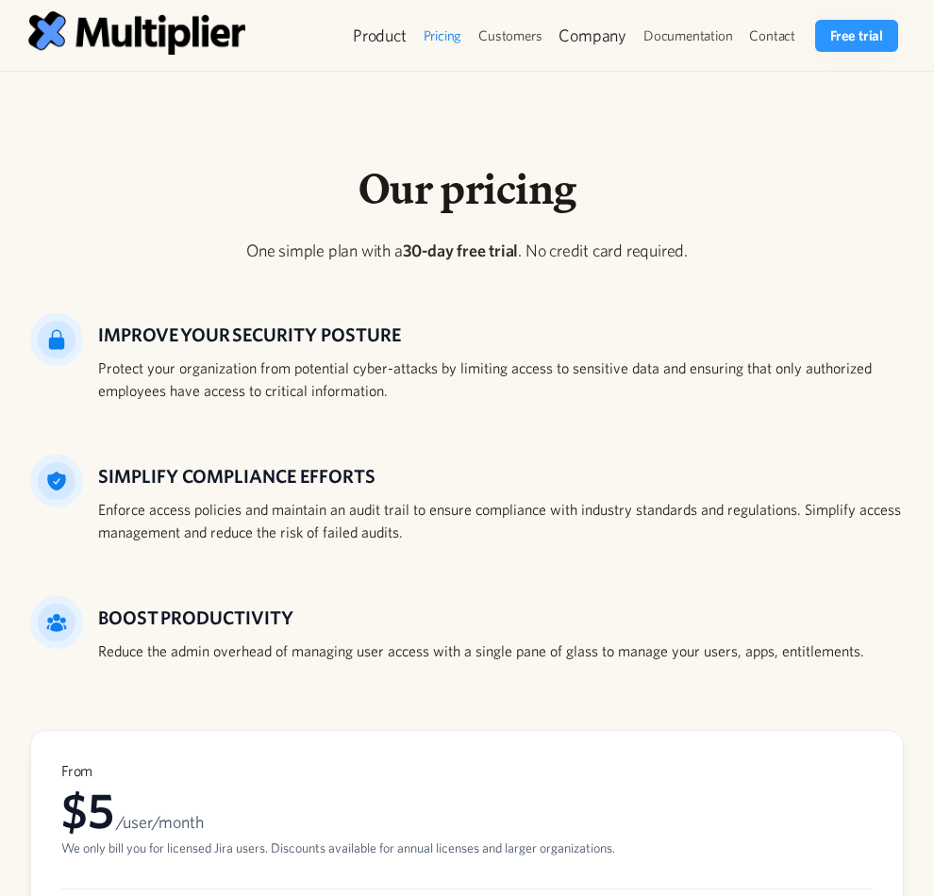  Describe the element at coordinates (159, 822) in the screenshot. I see `span: /user/month` at that location.